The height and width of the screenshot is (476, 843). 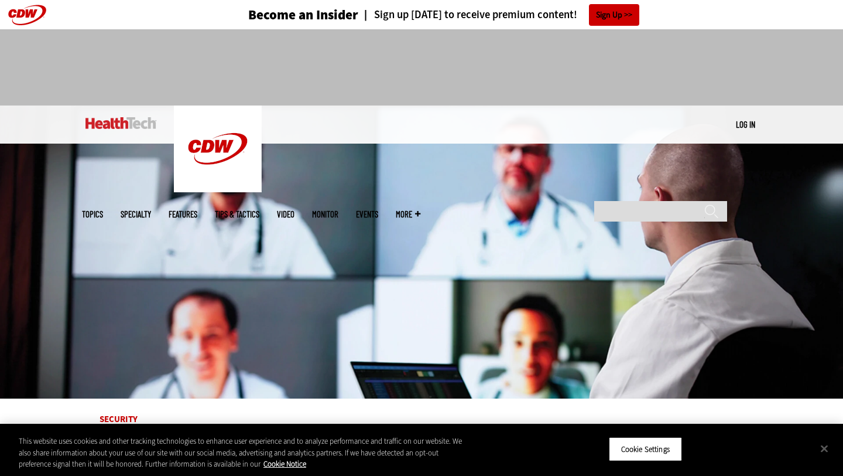 I want to click on a: More information about your privacy, so click(x=285, y=463).